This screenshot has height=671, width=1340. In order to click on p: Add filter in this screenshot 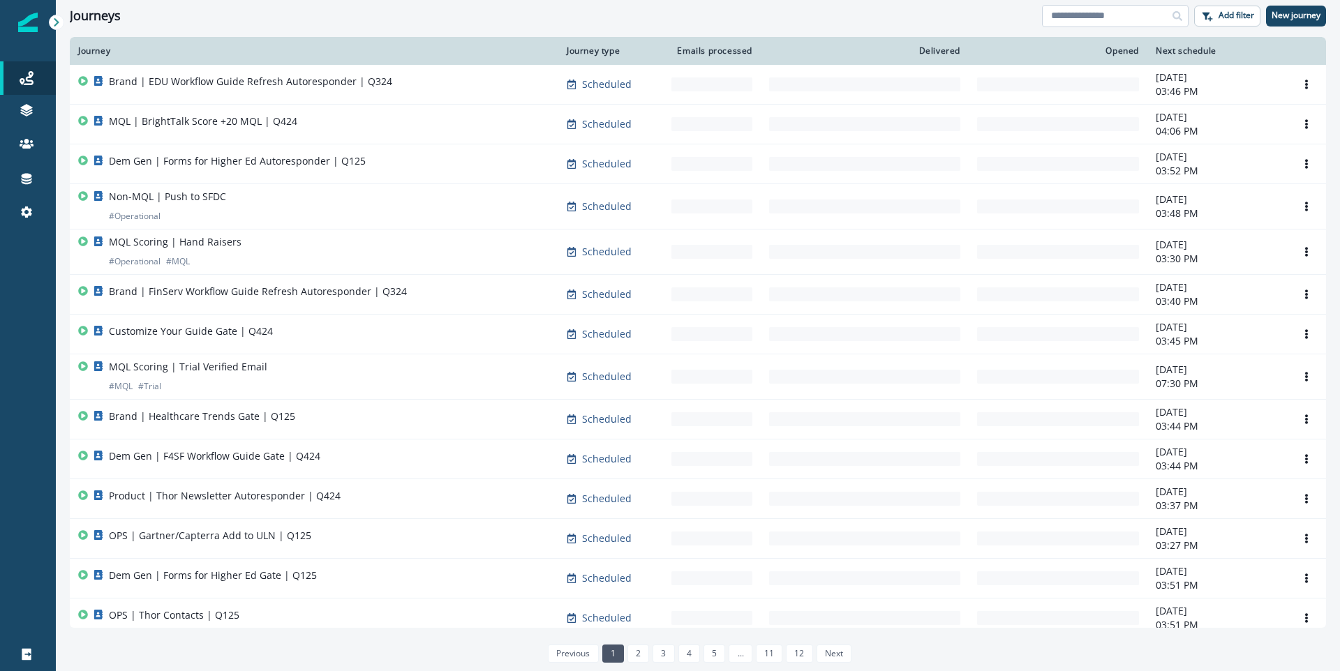, I will do `click(1236, 15)`.